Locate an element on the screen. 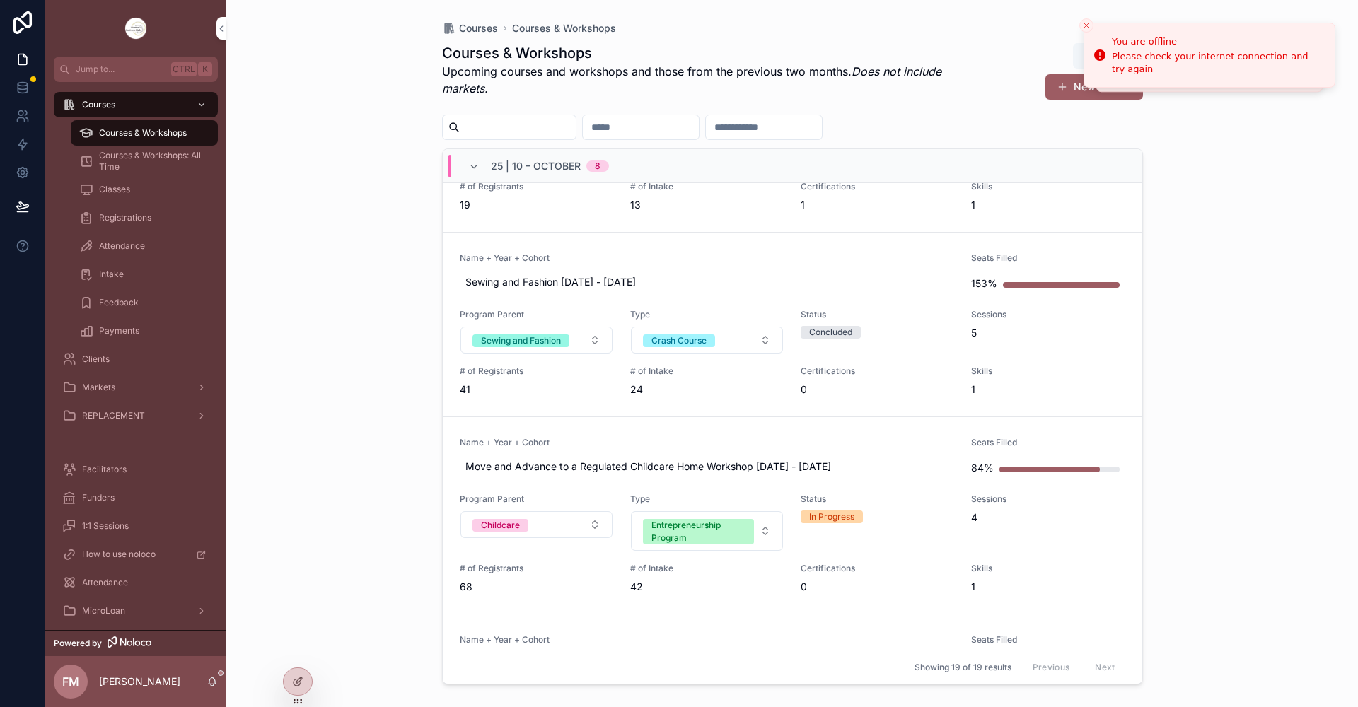 Image resolution: width=1358 pixels, height=707 pixels. span: 1:1 Sessions is located at coordinates (105, 526).